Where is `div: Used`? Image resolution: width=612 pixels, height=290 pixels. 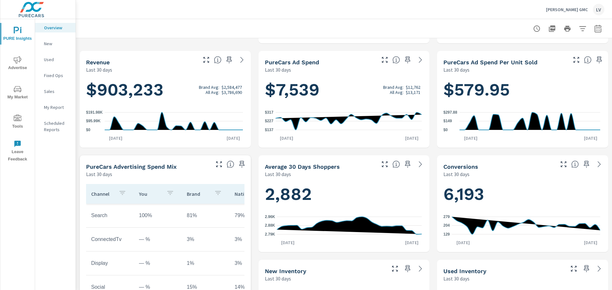 div: Used is located at coordinates (55, 60).